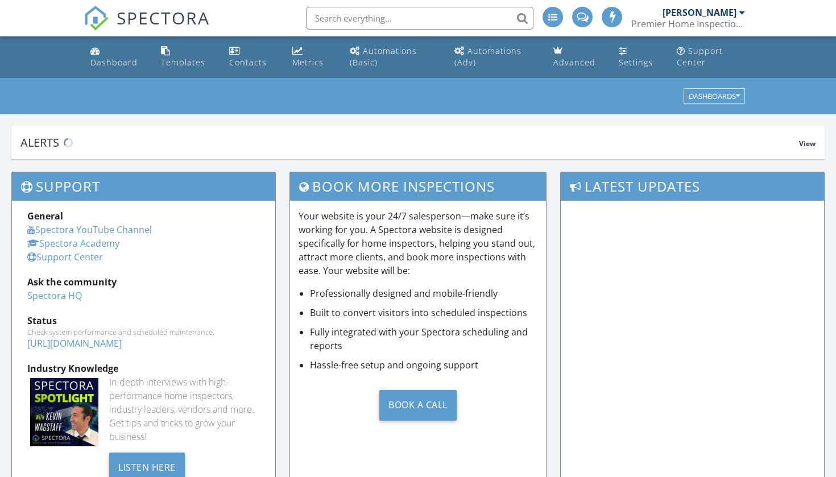 This screenshot has width=836, height=477. I want to click on div: Templates, so click(183, 62).